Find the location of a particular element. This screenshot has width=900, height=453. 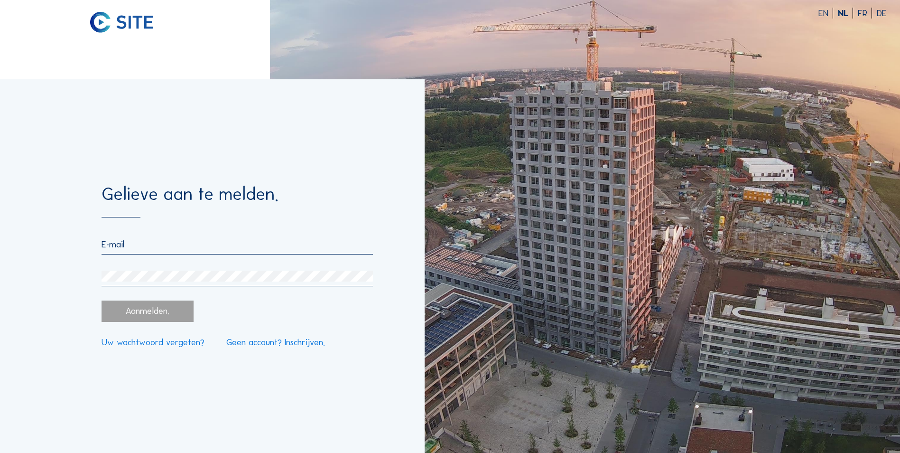

div: DE is located at coordinates (882, 13).